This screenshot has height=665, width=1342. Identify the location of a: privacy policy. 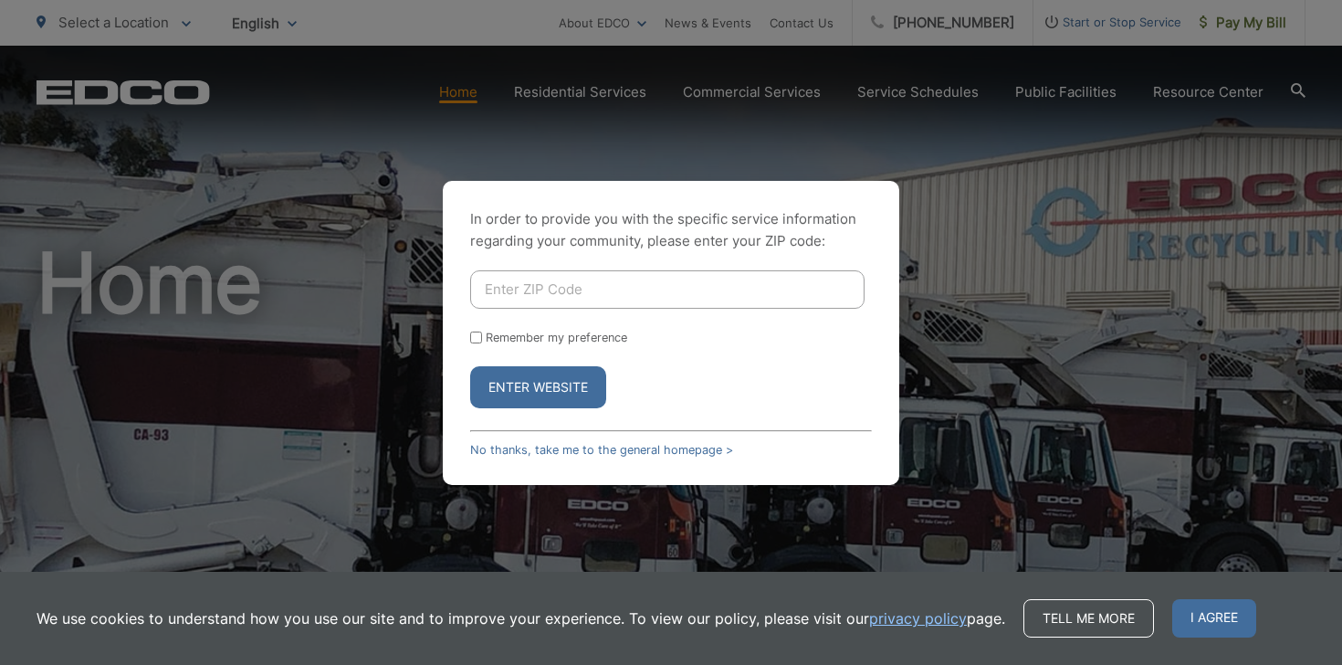
(918, 618).